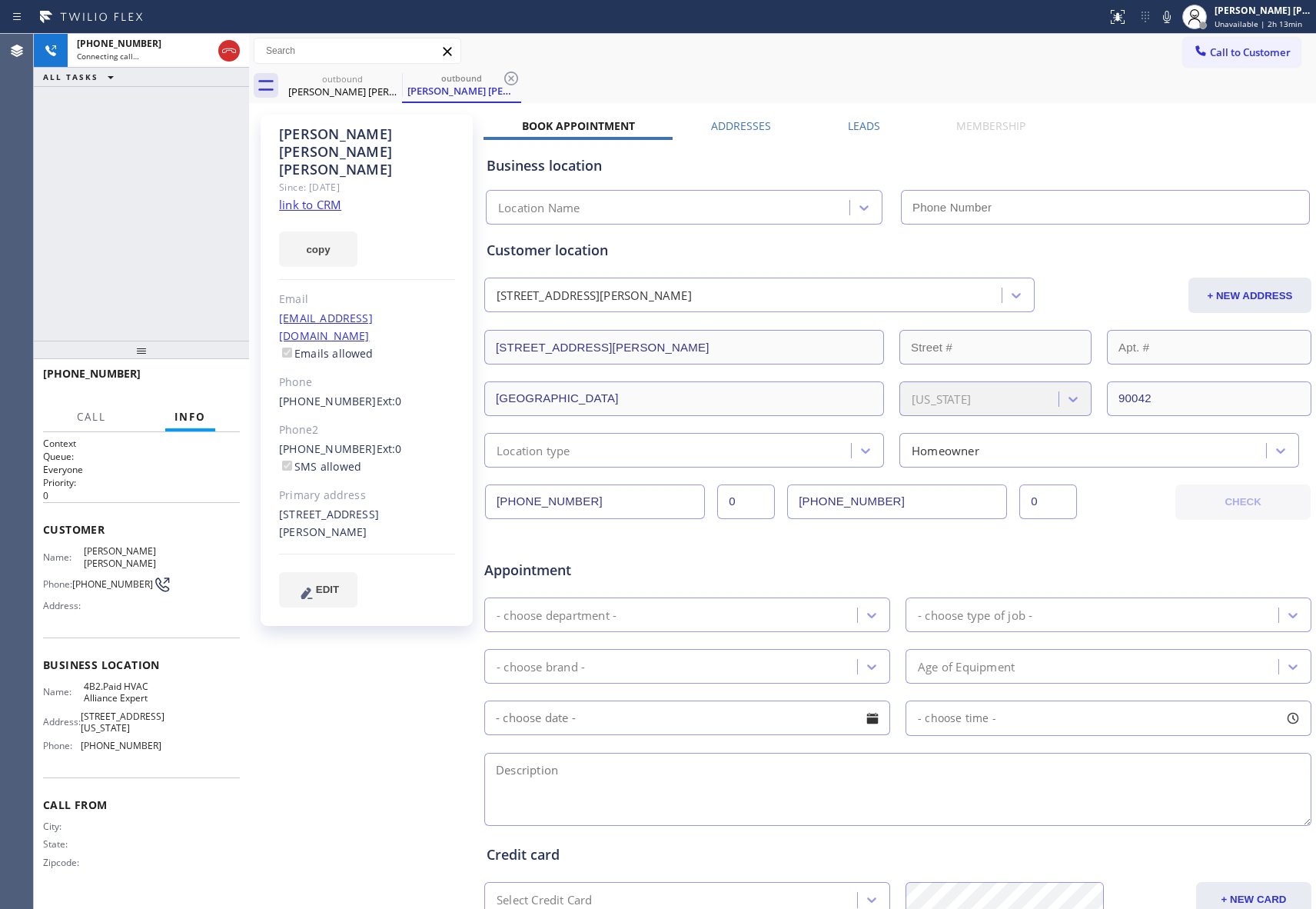 Image resolution: width=1316 pixels, height=909 pixels. I want to click on a: link to CRM, so click(310, 204).